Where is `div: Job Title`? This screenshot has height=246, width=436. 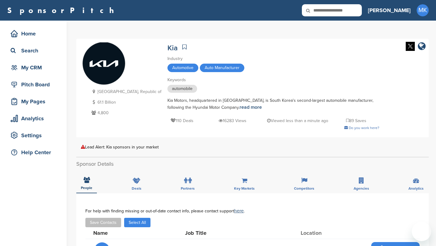
div: Job Title is located at coordinates (230, 233).